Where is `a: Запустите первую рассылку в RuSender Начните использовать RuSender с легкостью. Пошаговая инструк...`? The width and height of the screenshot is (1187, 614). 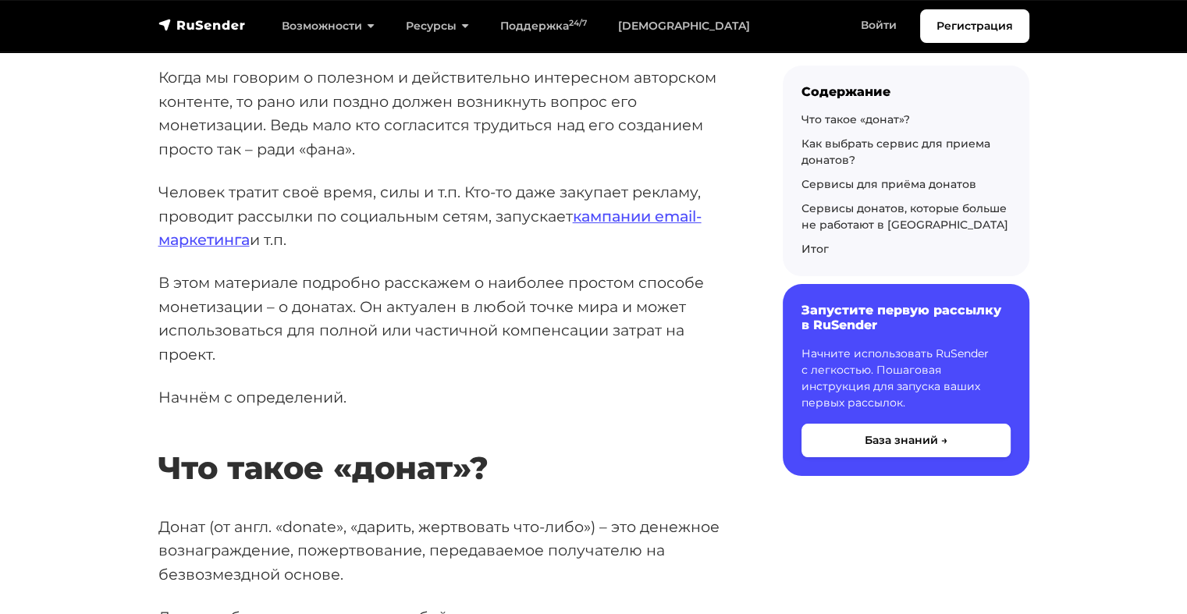 a: Запустите первую рассылку в RuSender Начните использовать RuSender с легкостью. Пошаговая инструк... is located at coordinates (906, 379).